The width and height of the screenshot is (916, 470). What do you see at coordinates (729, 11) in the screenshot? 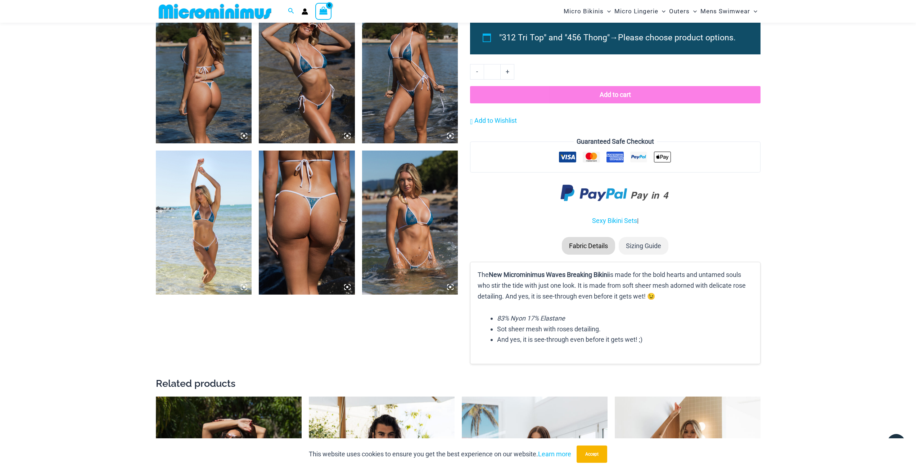
I see `a: Mens SwimwearMenu ToggleMenu Toggle` at bounding box center [729, 11].